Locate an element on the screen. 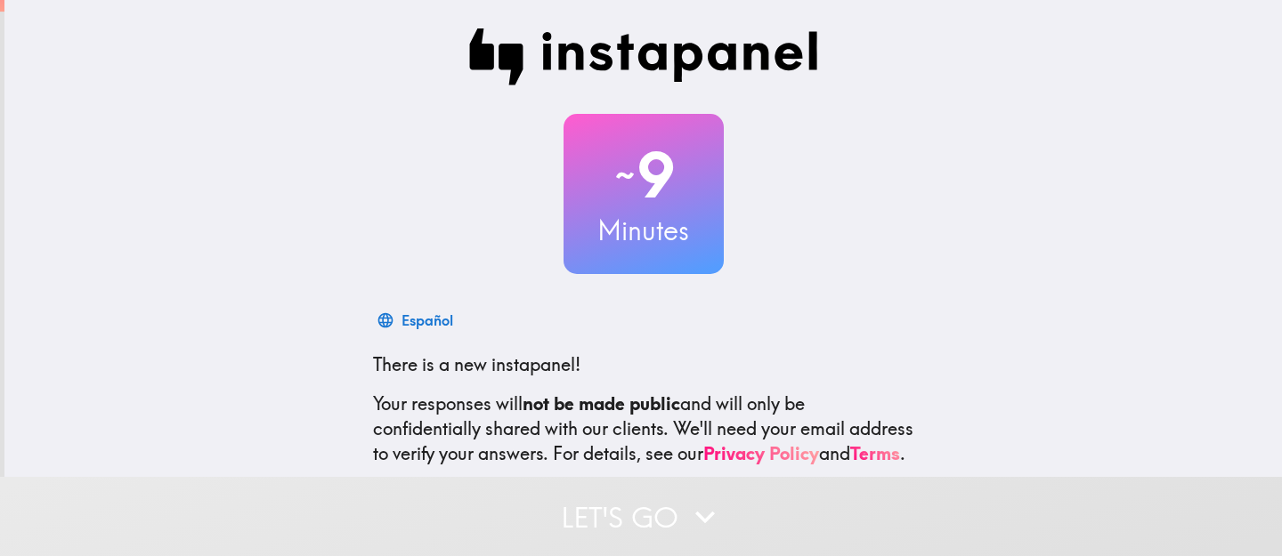  span: There is a new instapanel! is located at coordinates (476, 364).